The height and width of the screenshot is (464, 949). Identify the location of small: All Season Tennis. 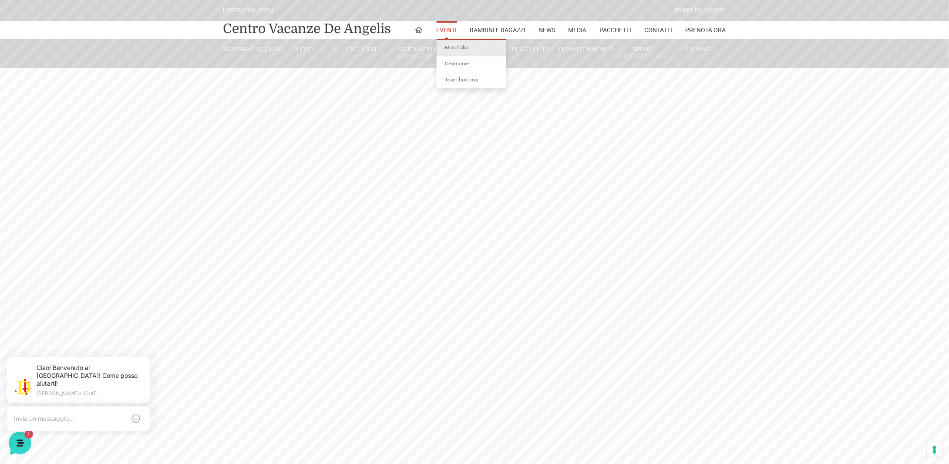
(642, 56).